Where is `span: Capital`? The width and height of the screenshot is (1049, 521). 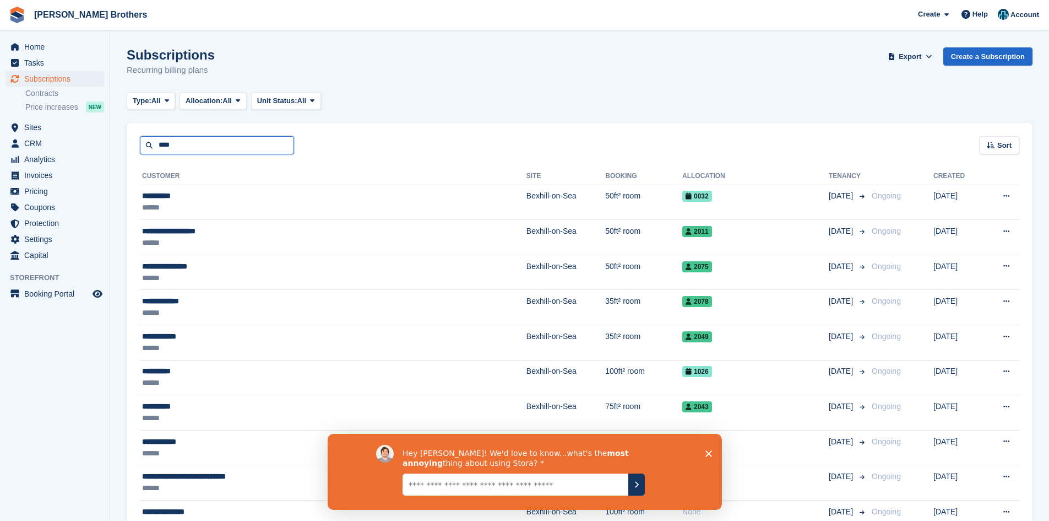 span: Capital is located at coordinates (57, 255).